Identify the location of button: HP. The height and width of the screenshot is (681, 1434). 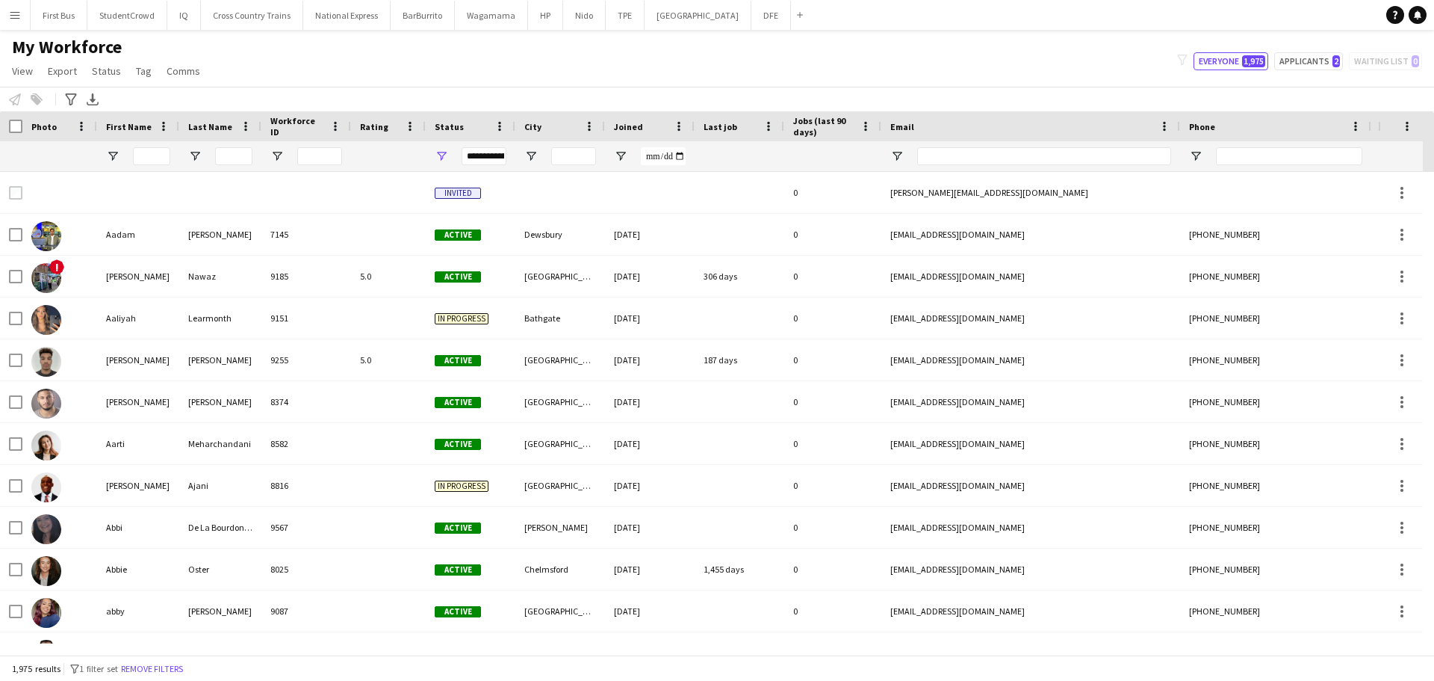
(545, 15).